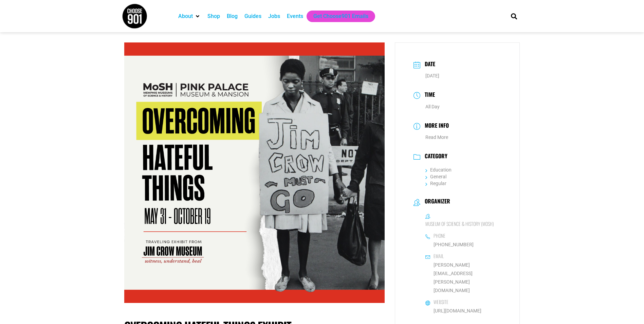 This screenshot has height=324, width=644. I want to click on a: Shop, so click(213, 16).